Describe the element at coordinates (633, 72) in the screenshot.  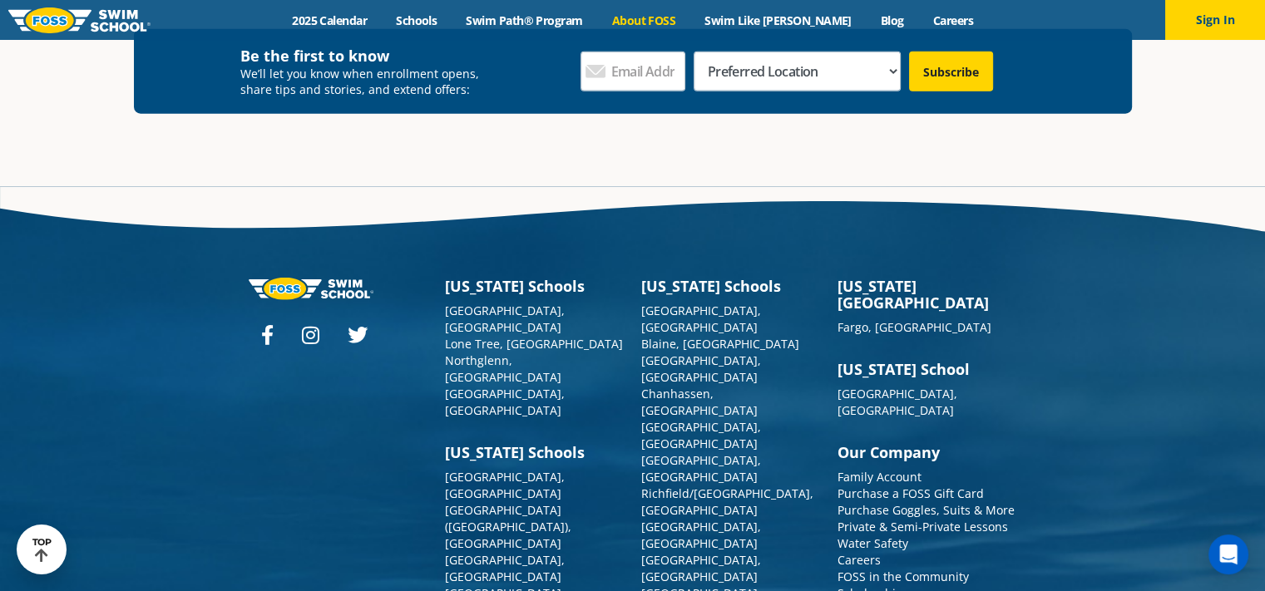
I see `input: Email Address` at that location.